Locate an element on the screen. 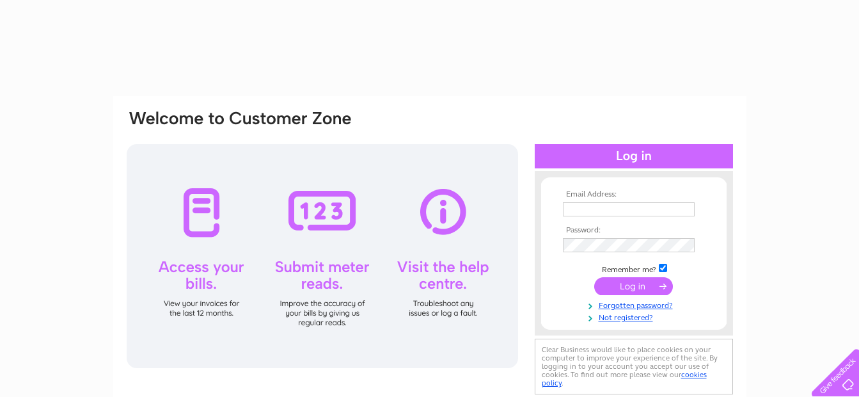 Image resolution: width=859 pixels, height=397 pixels. input: Submit is located at coordinates (633, 286).